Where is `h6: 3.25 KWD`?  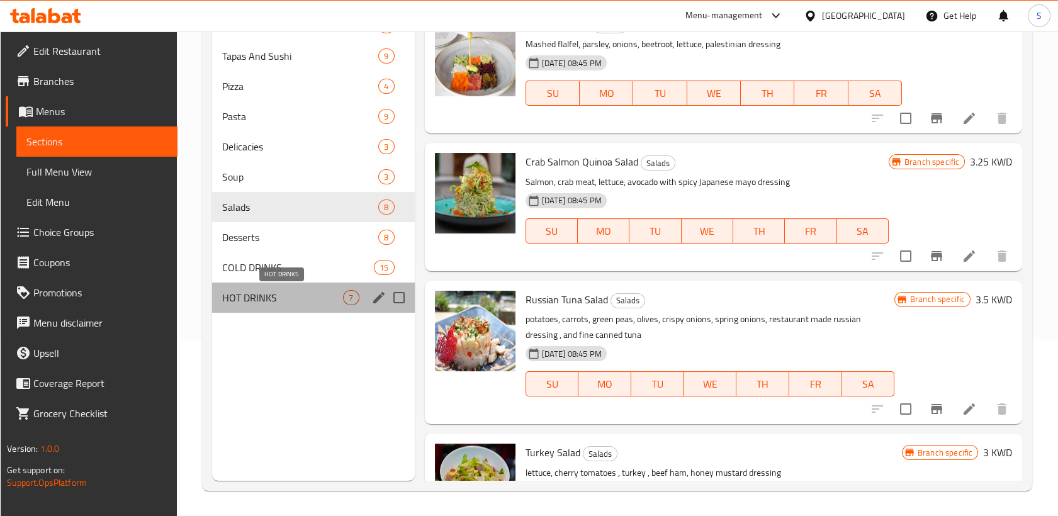
h6: 3.25 KWD is located at coordinates (991, 162).